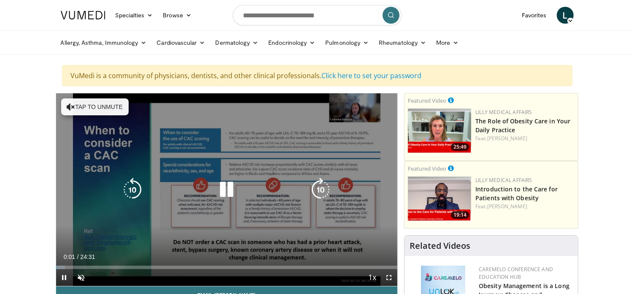 The image size is (634, 294). I want to click on a: 19:14, so click(440, 198).